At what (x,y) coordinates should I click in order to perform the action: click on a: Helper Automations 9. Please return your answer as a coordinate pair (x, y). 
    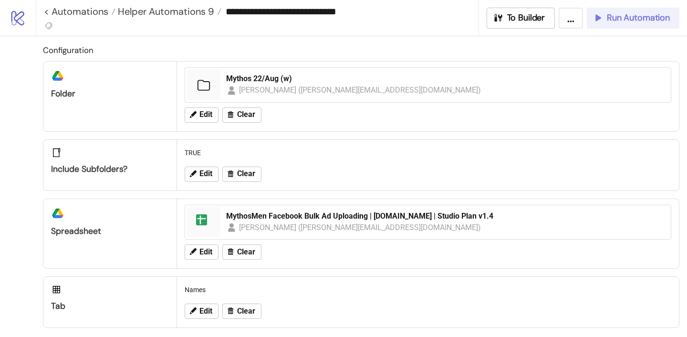
    Looking at the image, I should click on (168, 11).